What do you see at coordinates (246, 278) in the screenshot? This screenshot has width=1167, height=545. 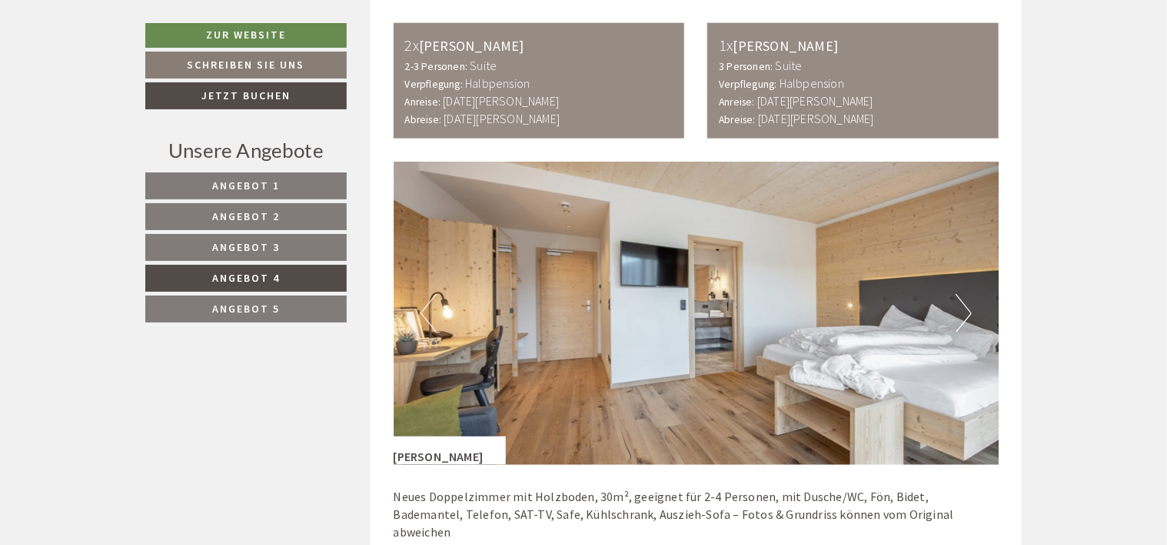 I see `span: Angebot 4` at bounding box center [246, 278].